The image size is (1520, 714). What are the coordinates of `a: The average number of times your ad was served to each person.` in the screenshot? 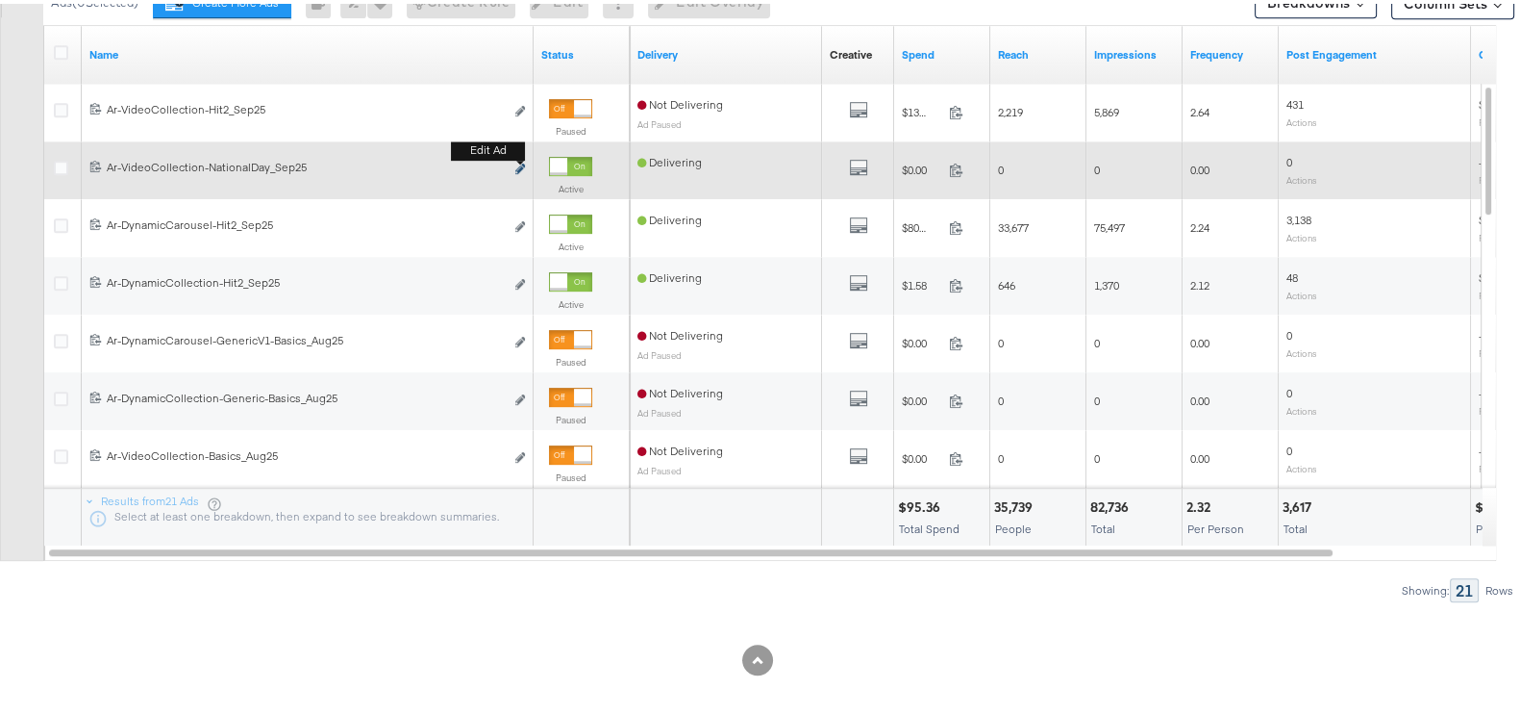 It's located at (1231, 51).